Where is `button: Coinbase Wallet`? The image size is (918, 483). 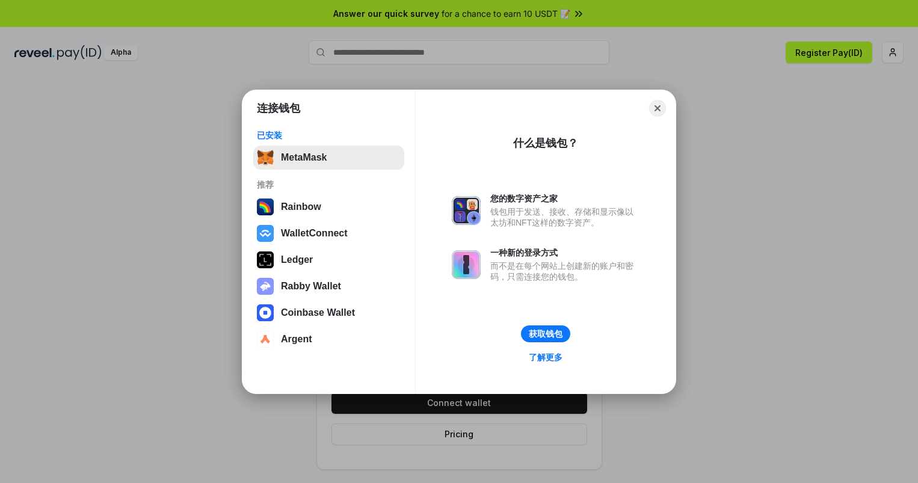 button: Coinbase Wallet is located at coordinates (328, 313).